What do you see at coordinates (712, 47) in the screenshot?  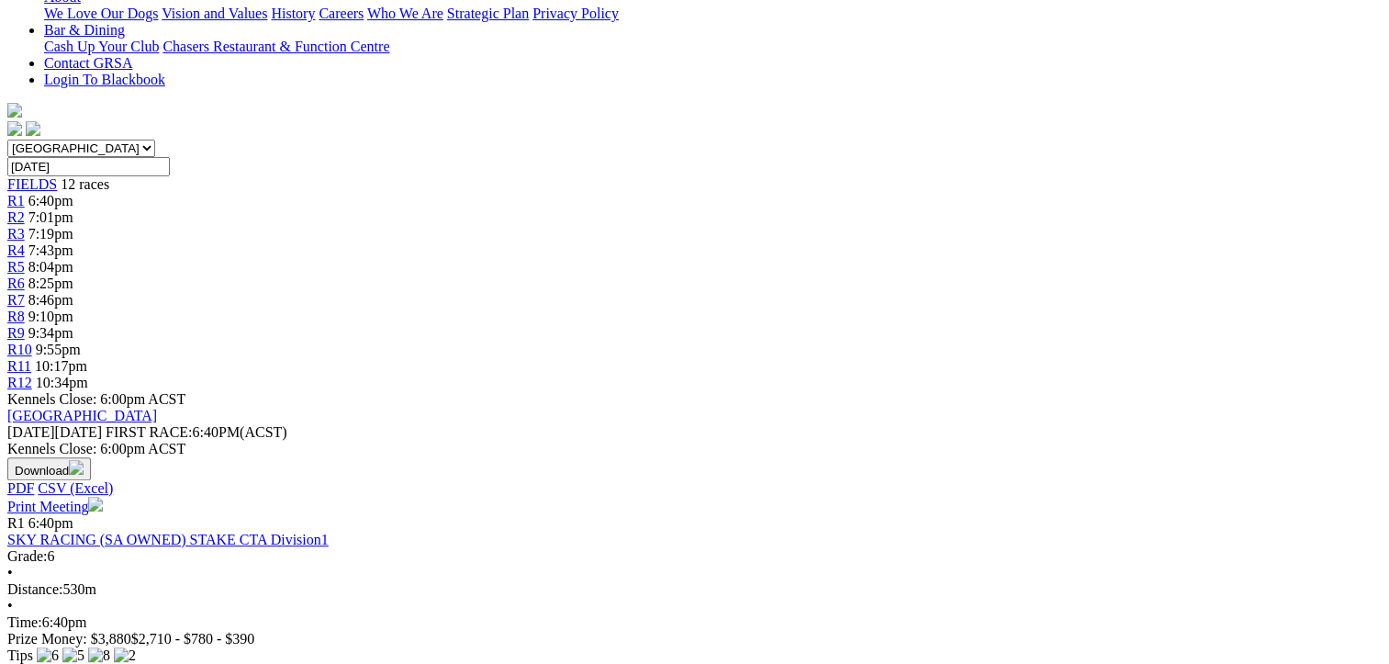 I see `div: Bar & Dining` at bounding box center [712, 47].